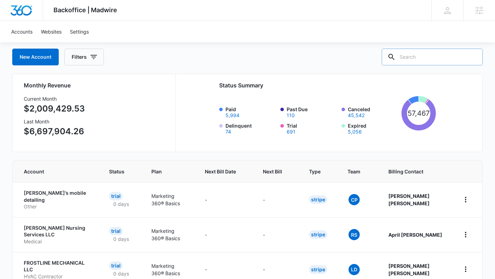 The height and width of the screenshot is (279, 495). What do you see at coordinates (373, 128) in the screenshot?
I see `label: Expired` at bounding box center [373, 128].